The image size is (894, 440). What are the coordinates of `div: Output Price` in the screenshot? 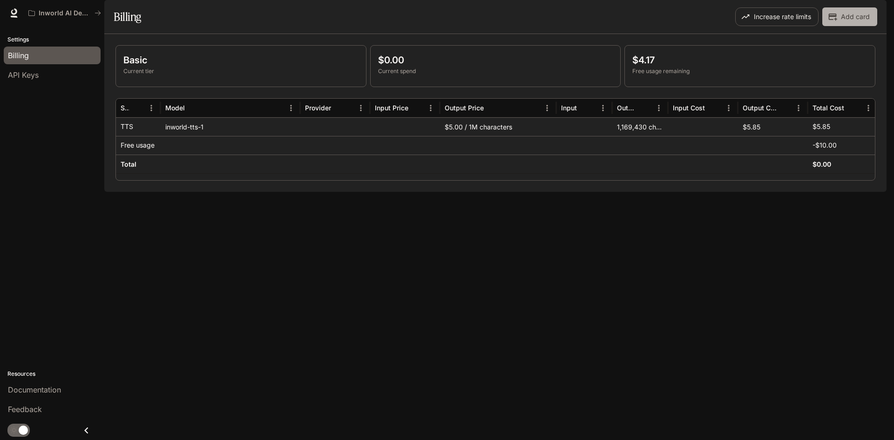 It's located at (464, 108).